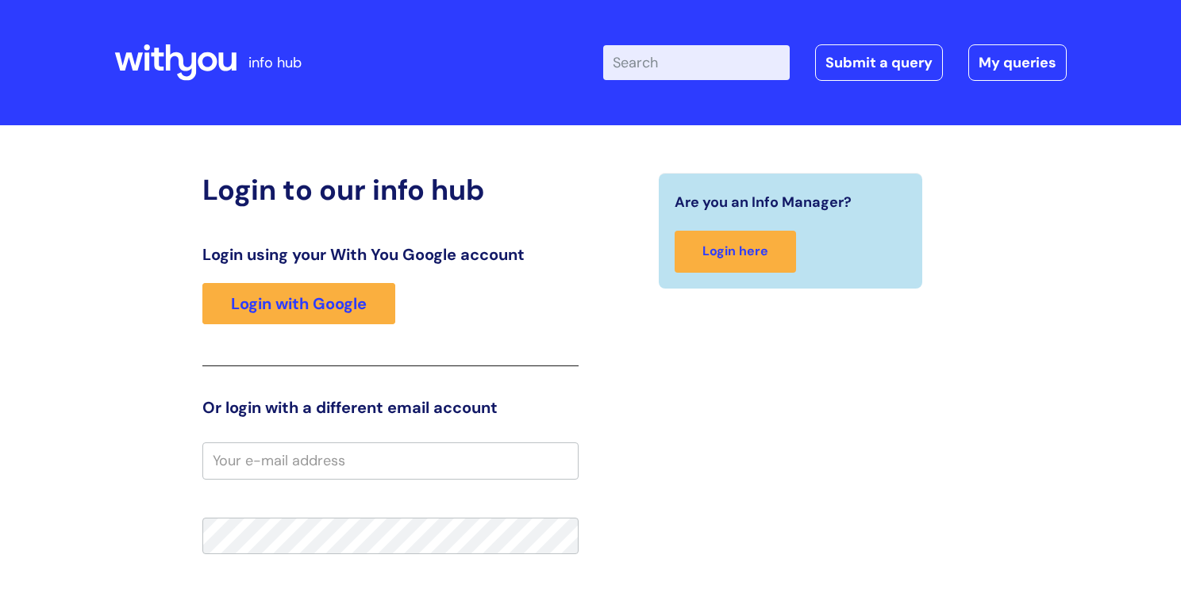 This screenshot has height=589, width=1181. Describe the element at coordinates (735, 251) in the screenshot. I see `a: Login here` at that location.